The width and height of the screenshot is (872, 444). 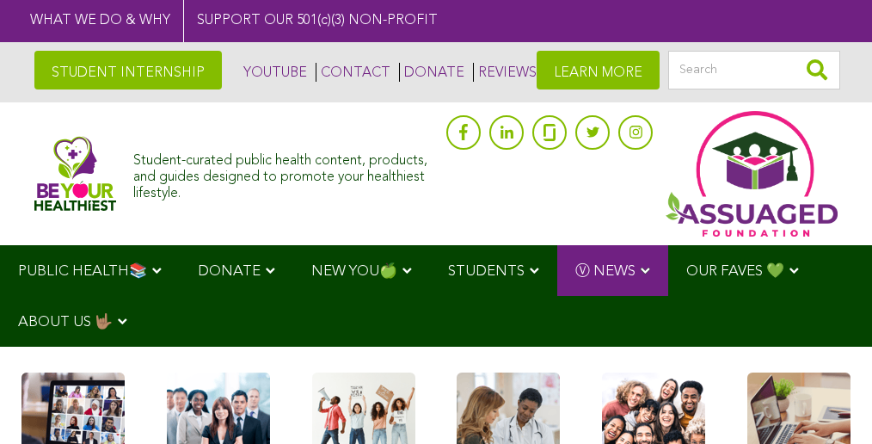 What do you see at coordinates (432, 72) in the screenshot?
I see `a: DONATE` at bounding box center [432, 72].